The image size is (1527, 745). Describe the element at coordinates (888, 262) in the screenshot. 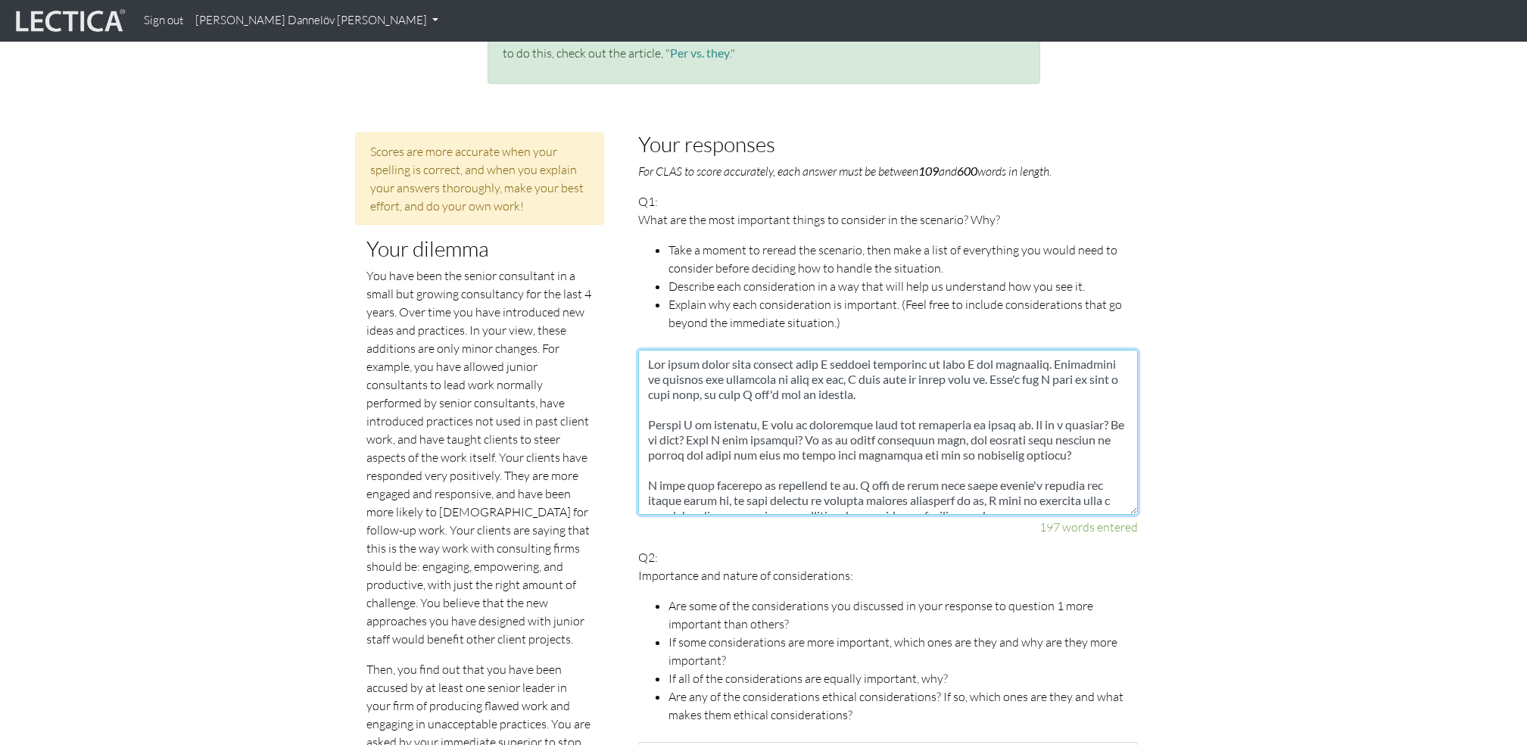

I see `p: Q1:` at that location.